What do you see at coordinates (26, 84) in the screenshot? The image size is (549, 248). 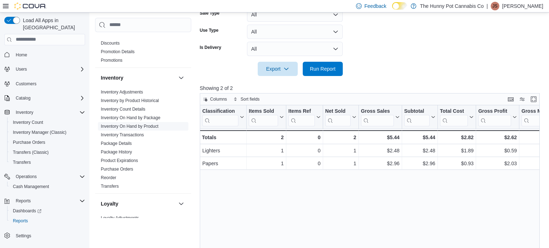 I see `span: Customers` at bounding box center [26, 84].